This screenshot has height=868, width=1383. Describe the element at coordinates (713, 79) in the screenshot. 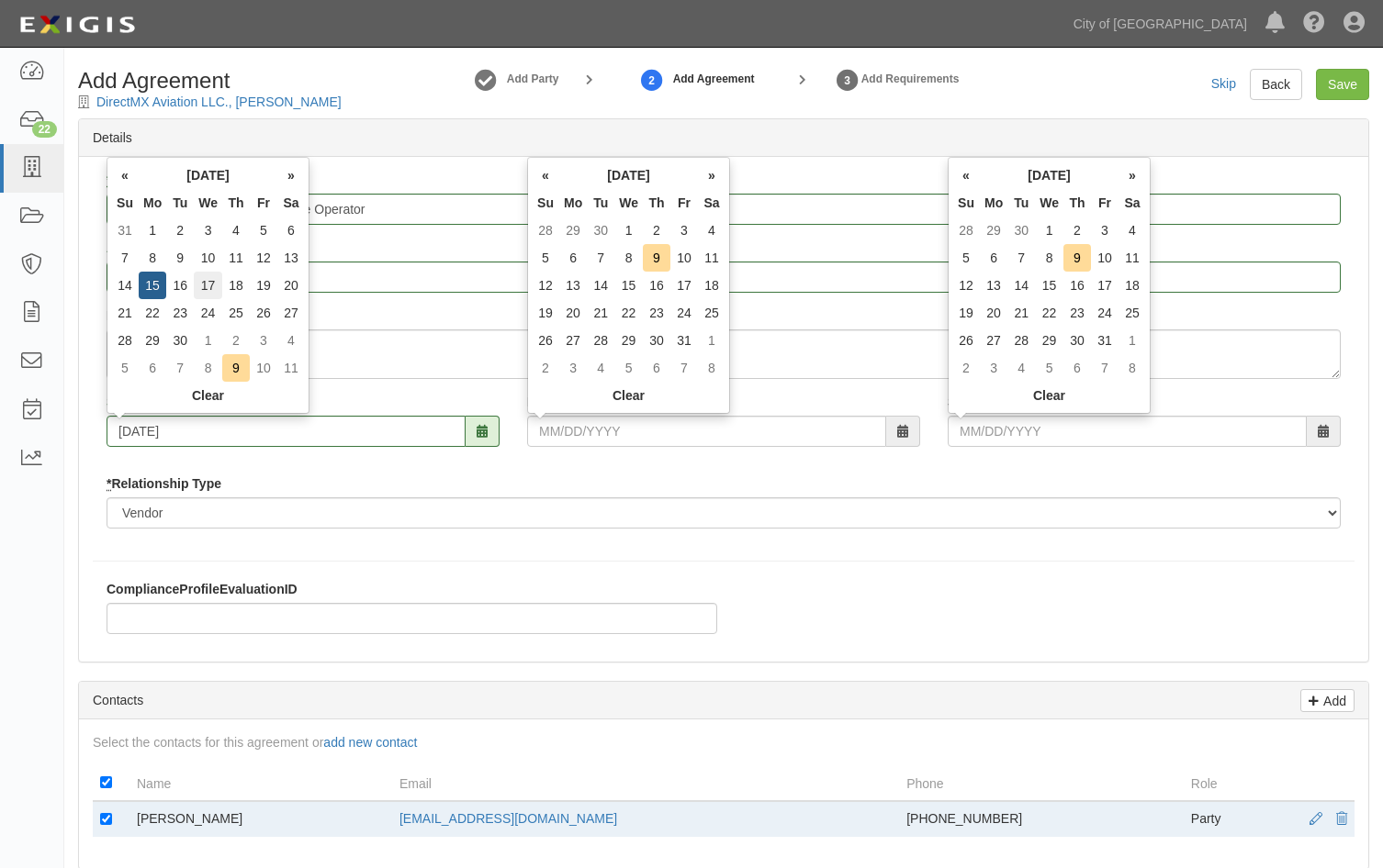

I see `strong: Add Agreement` at that location.